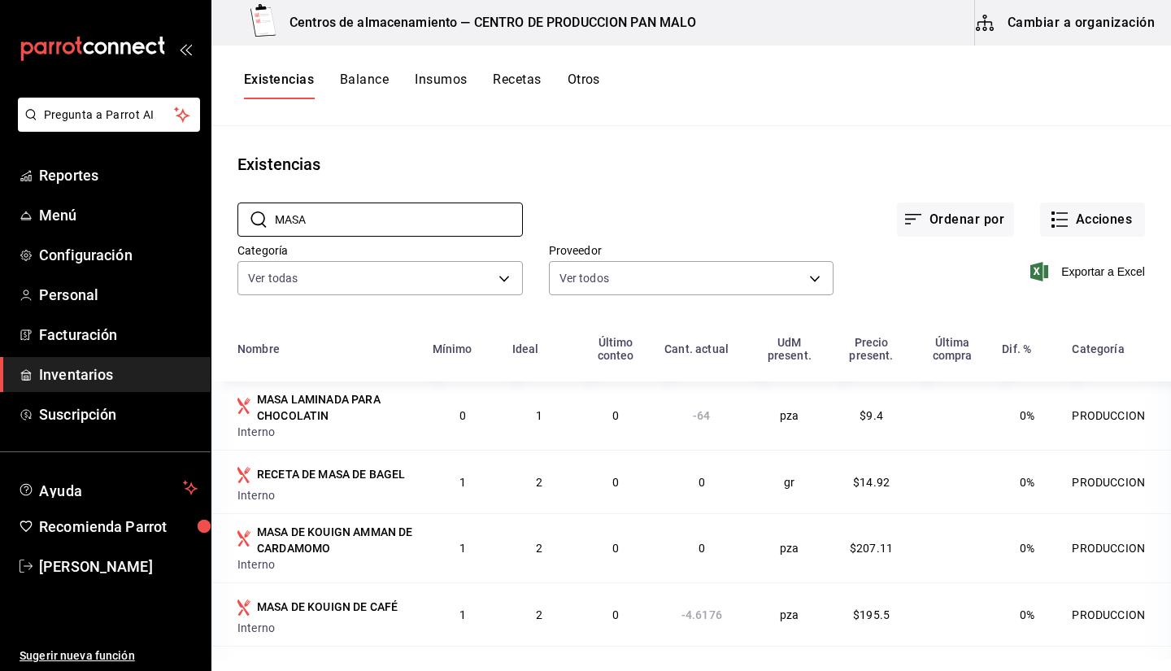 Image resolution: width=1171 pixels, height=671 pixels. Describe the element at coordinates (327, 607) in the screenshot. I see `div: MASA DE KOUIGN DE CAFÉ` at that location.